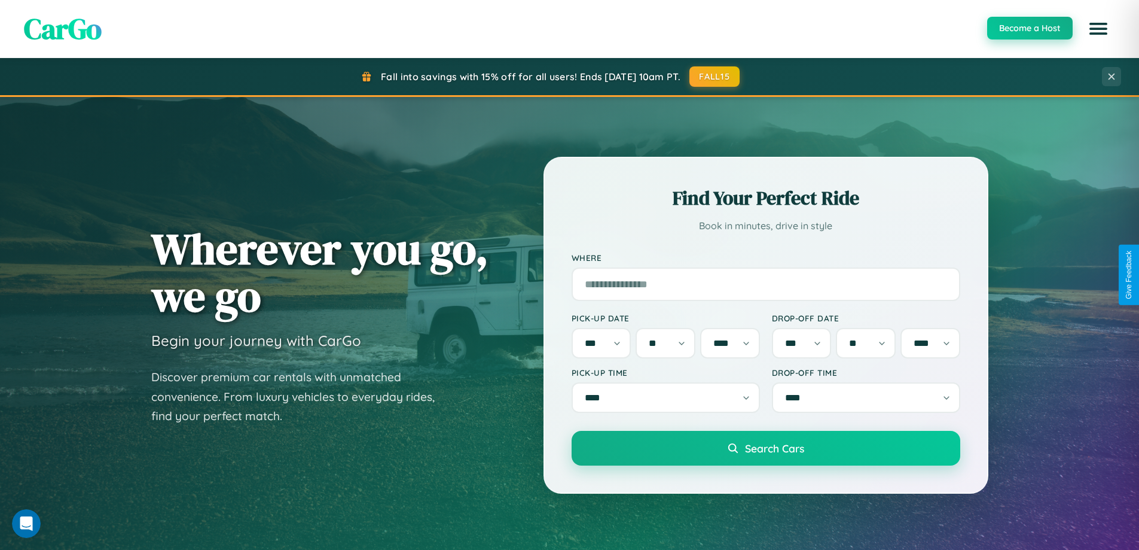  Describe the element at coordinates (1030, 28) in the screenshot. I see `button: Become a Host` at that location.